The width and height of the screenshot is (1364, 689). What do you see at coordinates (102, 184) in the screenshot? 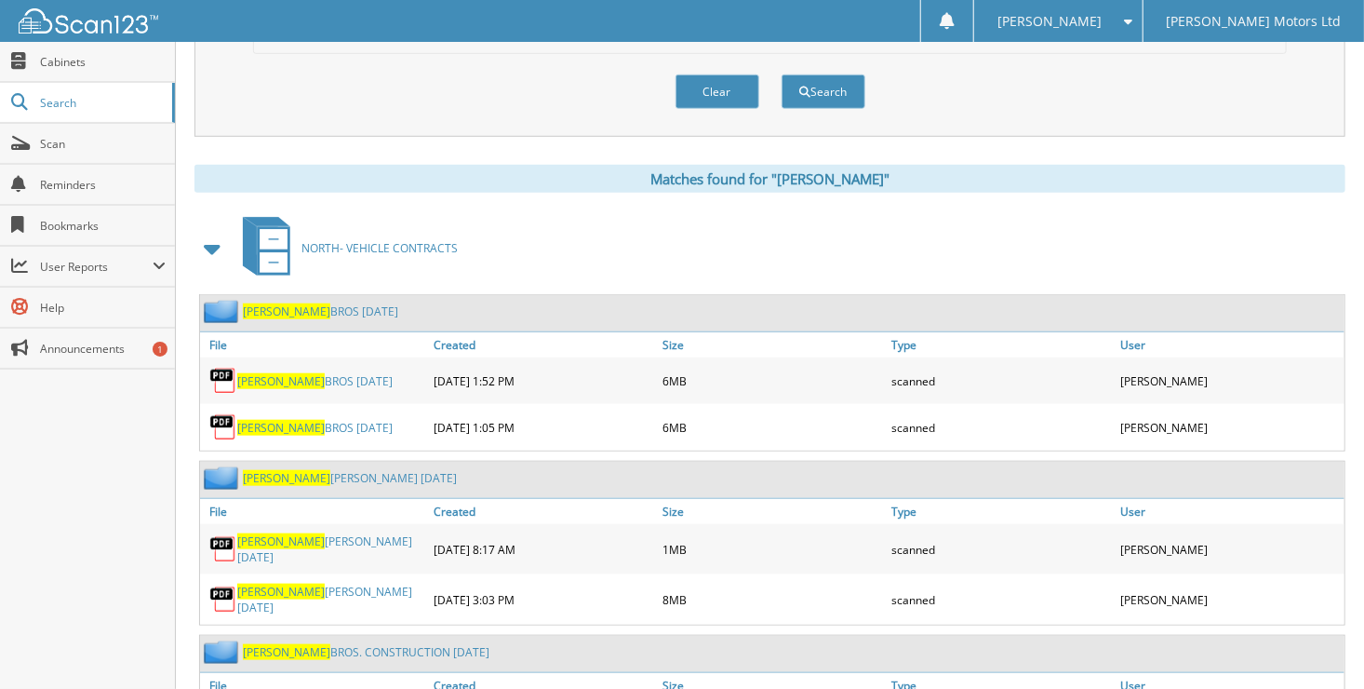
I see `span: Reminders` at bounding box center [102, 184].